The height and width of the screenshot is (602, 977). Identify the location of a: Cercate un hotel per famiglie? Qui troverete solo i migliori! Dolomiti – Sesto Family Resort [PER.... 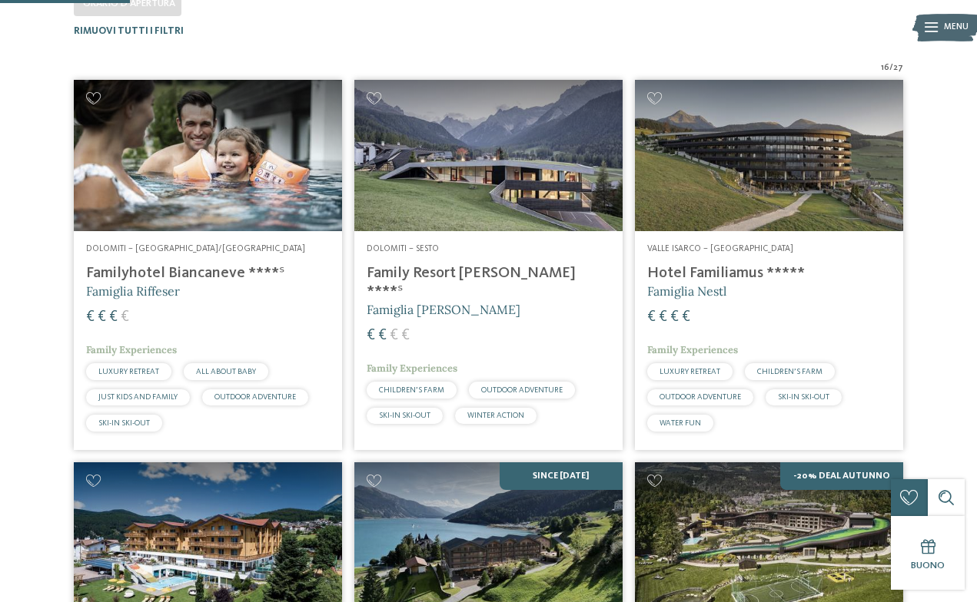
(488, 264).